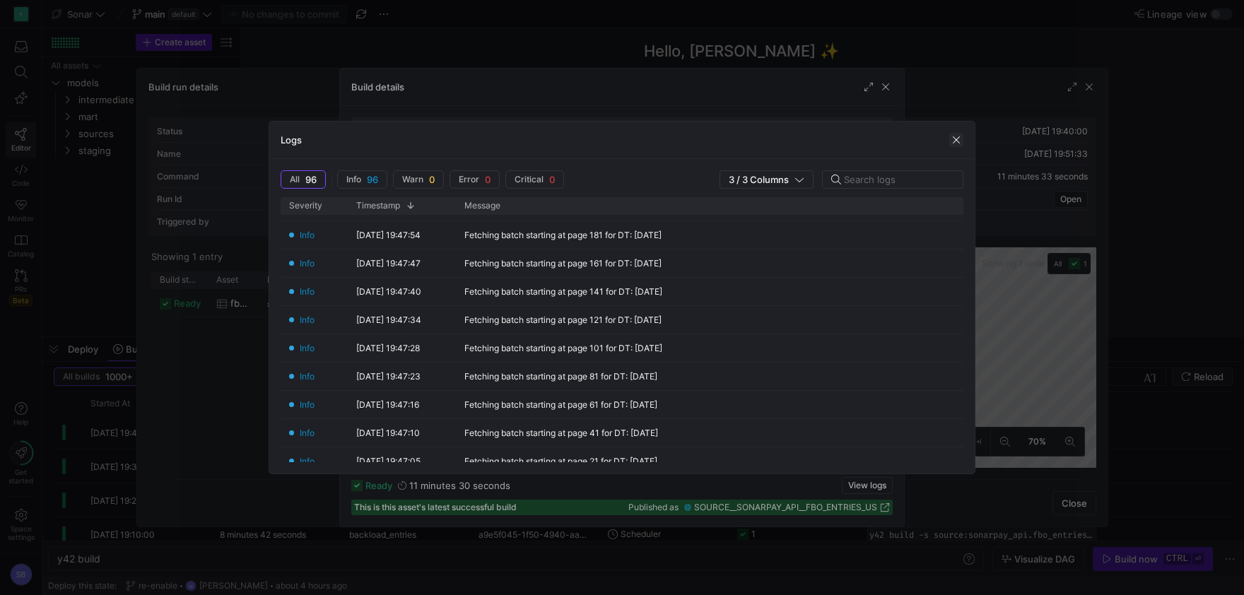 This screenshot has height=595, width=1244. Describe the element at coordinates (303, 180) in the screenshot. I see `button: All96` at that location.